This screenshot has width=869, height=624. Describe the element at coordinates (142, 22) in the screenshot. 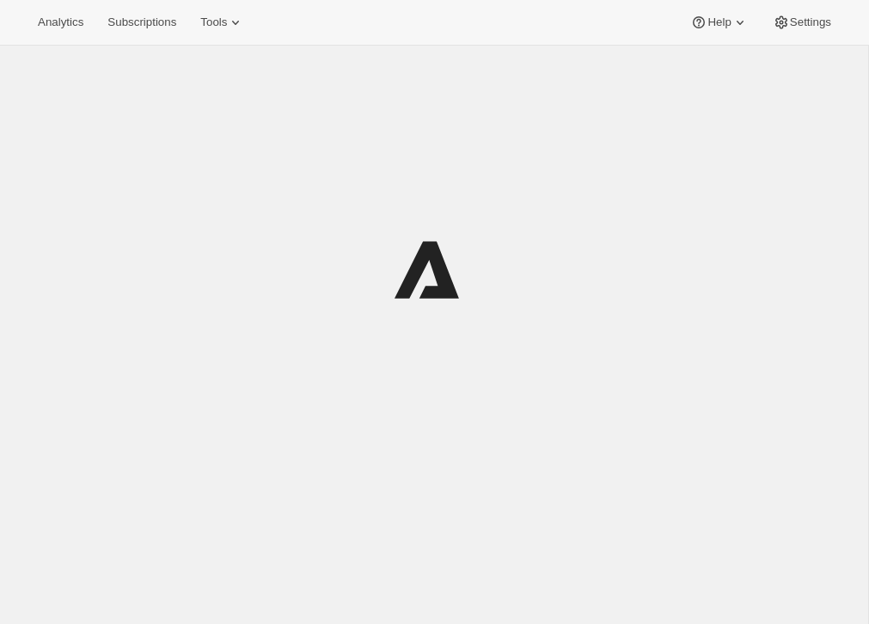

I see `span: Subscriptions` at that location.